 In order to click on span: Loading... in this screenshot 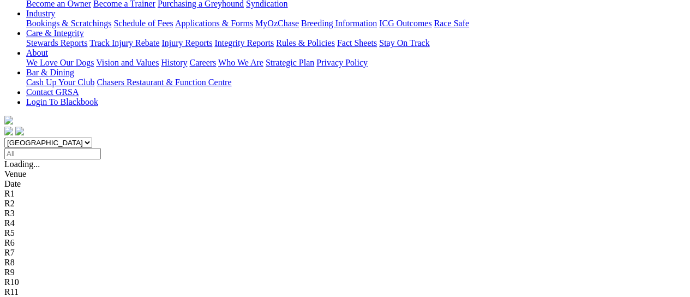, I will do `click(22, 164)`.